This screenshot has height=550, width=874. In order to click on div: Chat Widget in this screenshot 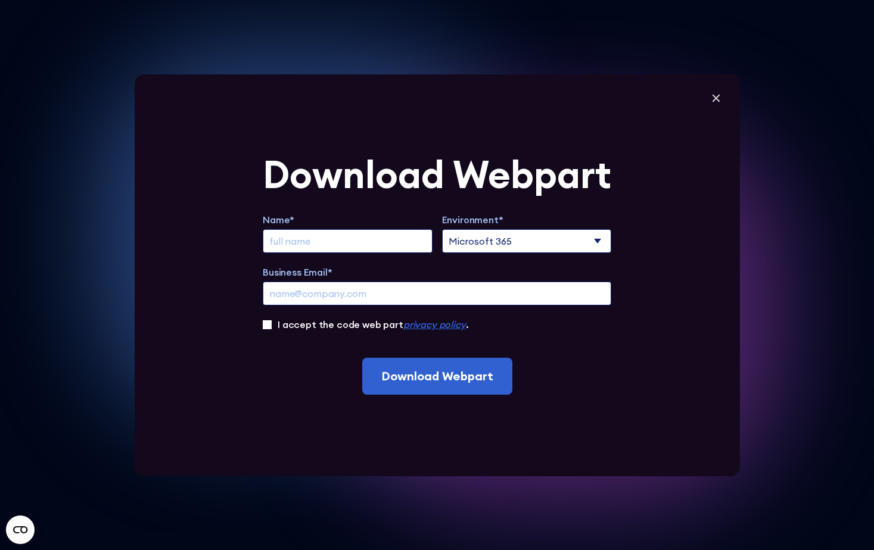, I will do `click(844, 522)`.